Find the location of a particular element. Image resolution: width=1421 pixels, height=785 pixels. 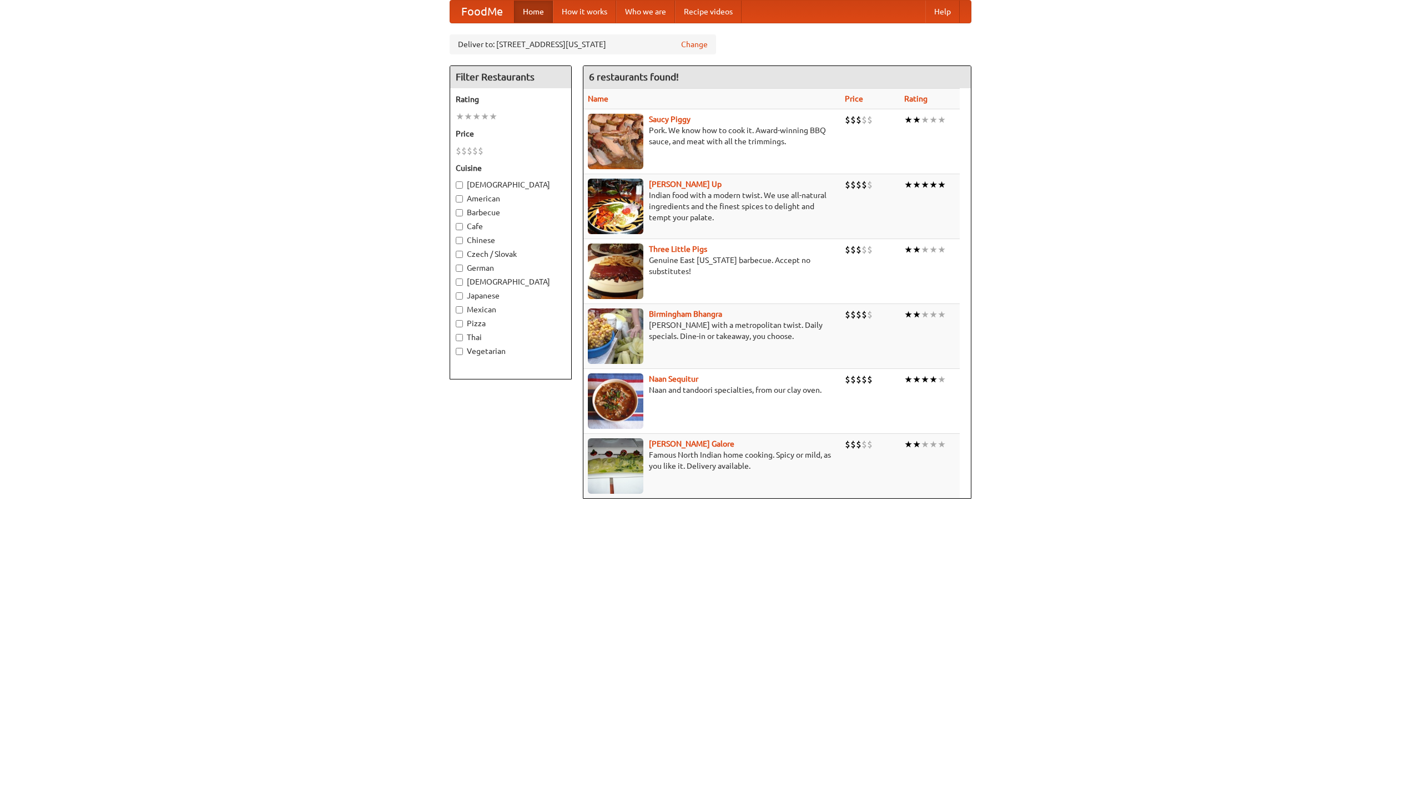

input: American is located at coordinates (459, 199).